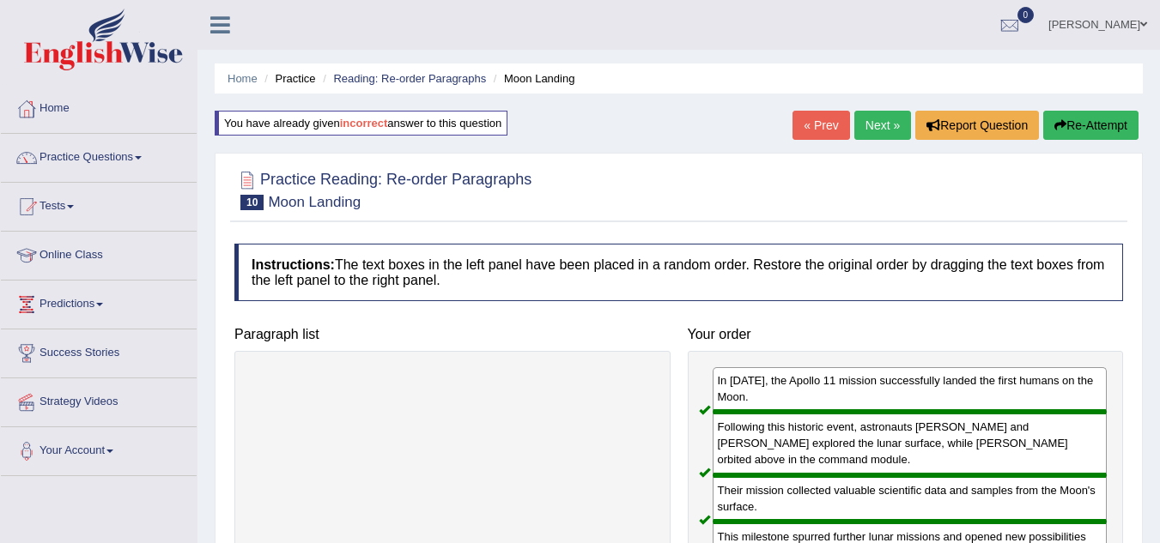 This screenshot has width=1160, height=543. Describe the element at coordinates (293, 264) in the screenshot. I see `b: Instructions:` at that location.